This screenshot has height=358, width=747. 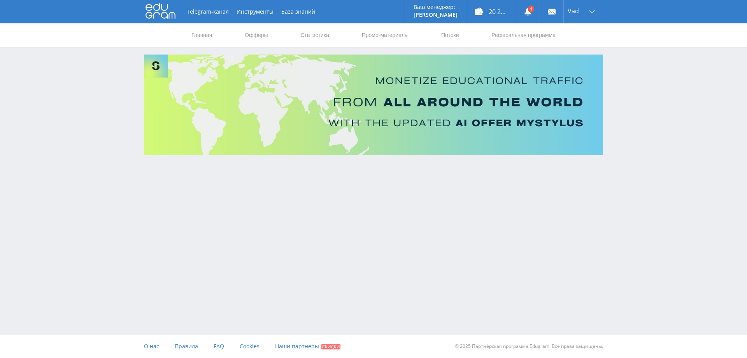 What do you see at coordinates (523, 35) in the screenshot?
I see `a: Реферальная программа` at bounding box center [523, 35].